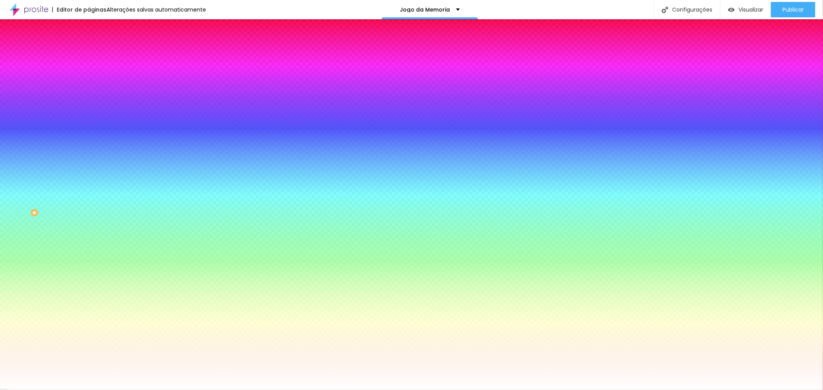 The image size is (823, 390). I want to click on button: Visualizar, so click(745, 10).